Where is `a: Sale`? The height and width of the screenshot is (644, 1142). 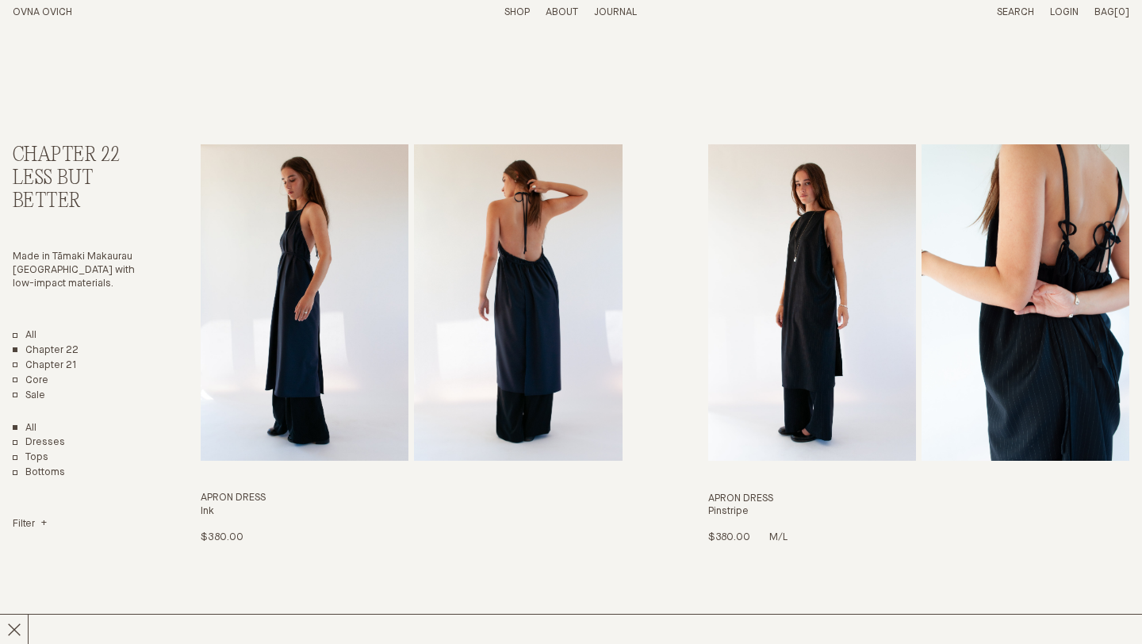
a: Sale is located at coordinates (29, 396).